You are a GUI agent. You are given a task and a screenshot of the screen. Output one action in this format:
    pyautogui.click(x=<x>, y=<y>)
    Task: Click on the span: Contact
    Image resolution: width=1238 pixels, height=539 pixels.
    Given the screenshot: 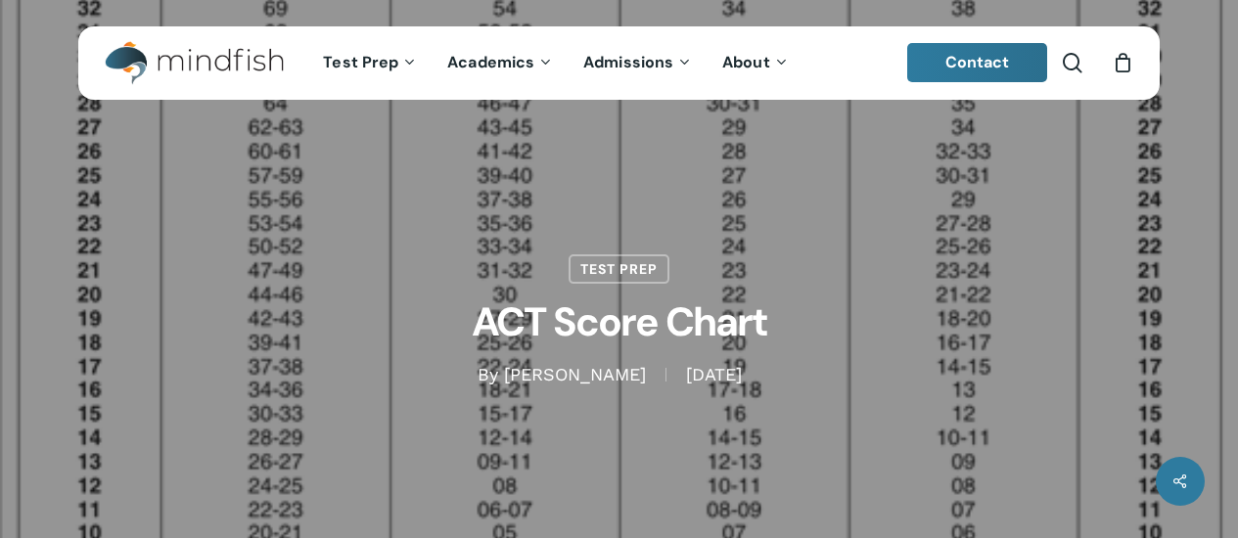 What is the action you would take?
    pyautogui.click(x=977, y=62)
    